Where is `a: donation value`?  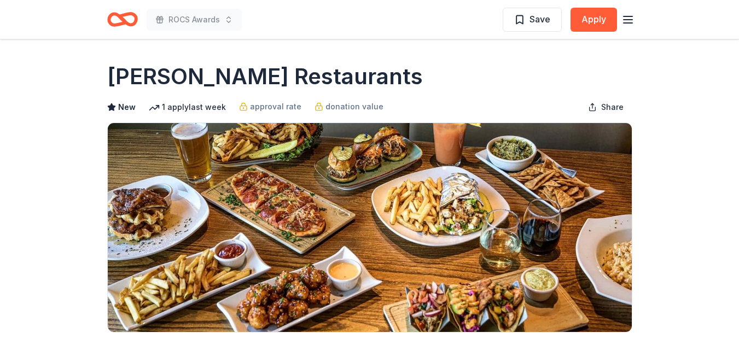
a: donation value is located at coordinates (349, 107).